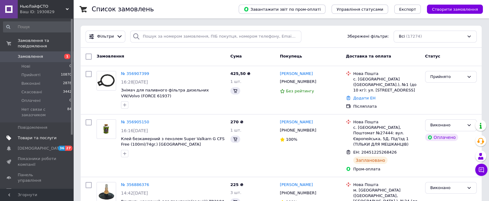 Image resolution: width=489 pixels, height=201 pixels. I want to click on button: Завантажити звіт по пром-оплаті, so click(282, 9).